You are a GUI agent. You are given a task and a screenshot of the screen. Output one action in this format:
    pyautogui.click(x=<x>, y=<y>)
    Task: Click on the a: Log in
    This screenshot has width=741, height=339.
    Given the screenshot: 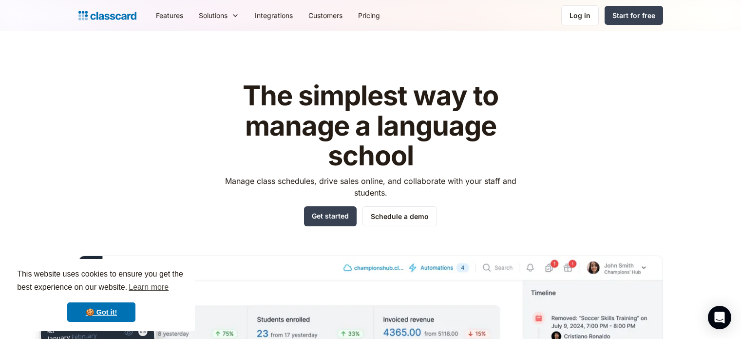 What is the action you would take?
    pyautogui.click(x=580, y=15)
    